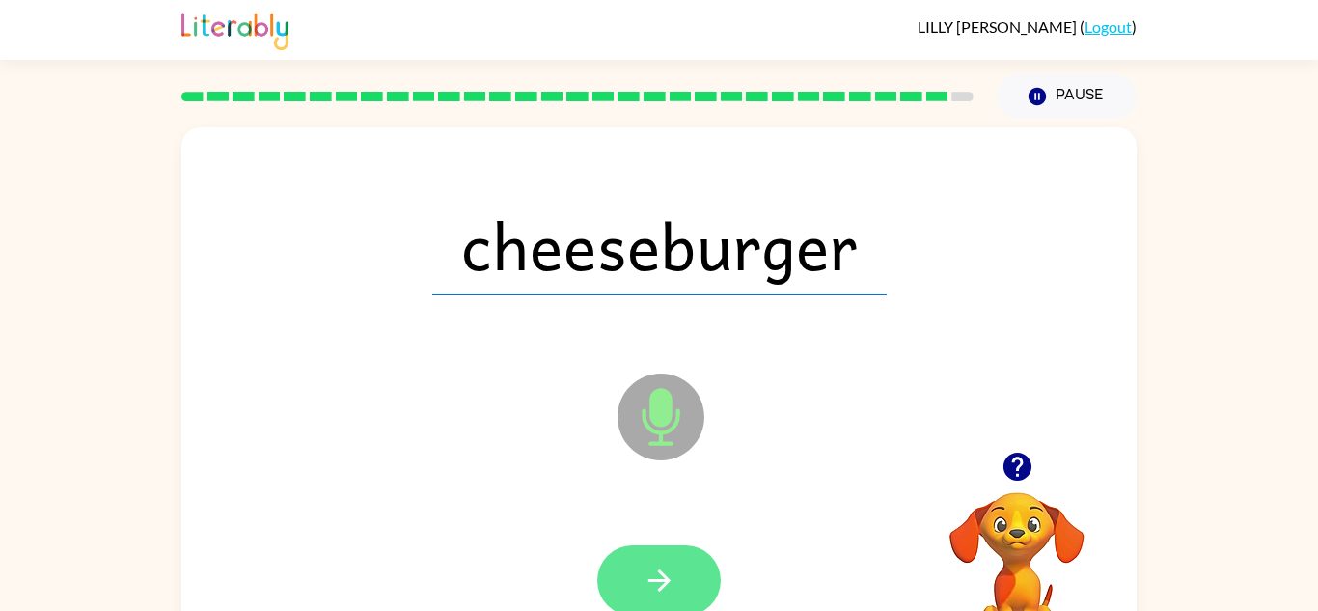 The height and width of the screenshot is (611, 1318). What do you see at coordinates (659, 245) in the screenshot?
I see `span: cheeseburger` at bounding box center [659, 245].